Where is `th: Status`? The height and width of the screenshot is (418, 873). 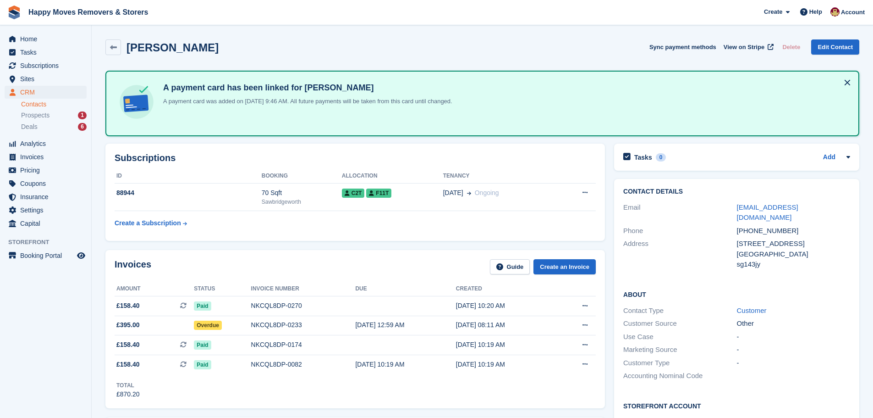 th: Status is located at coordinates (222, 289).